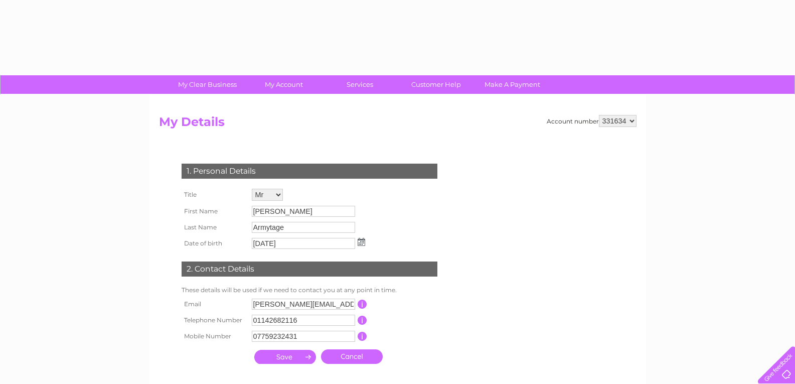 This screenshot has height=384, width=795. Describe the element at coordinates (398, 124) in the screenshot. I see `h2: My Details` at that location.